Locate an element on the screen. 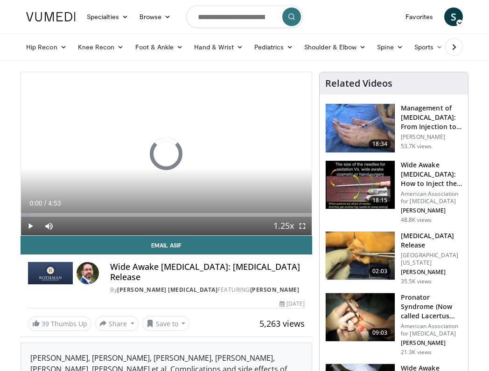 The height and width of the screenshot is (371, 489). button: Fullscreen is located at coordinates (302, 226).